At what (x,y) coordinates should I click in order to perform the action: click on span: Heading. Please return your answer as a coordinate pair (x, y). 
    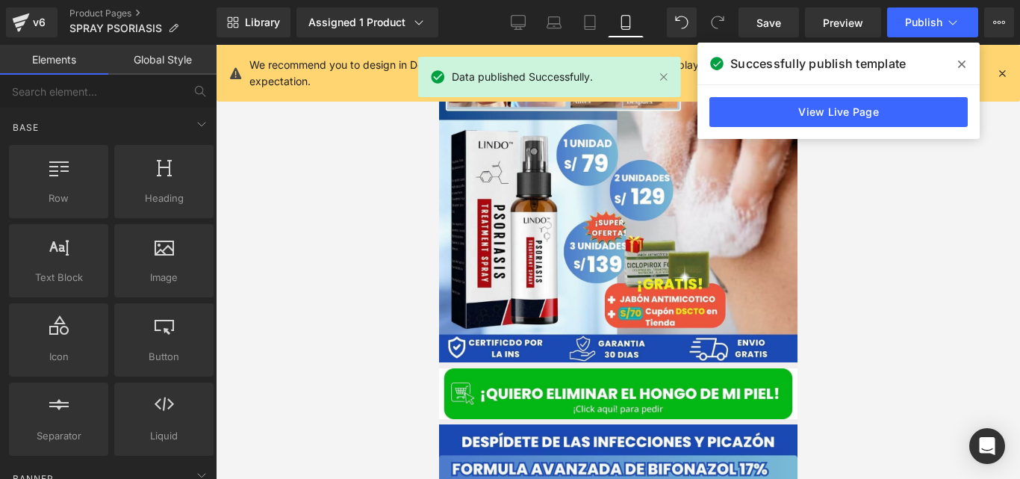
    Looking at the image, I should click on (164, 198).